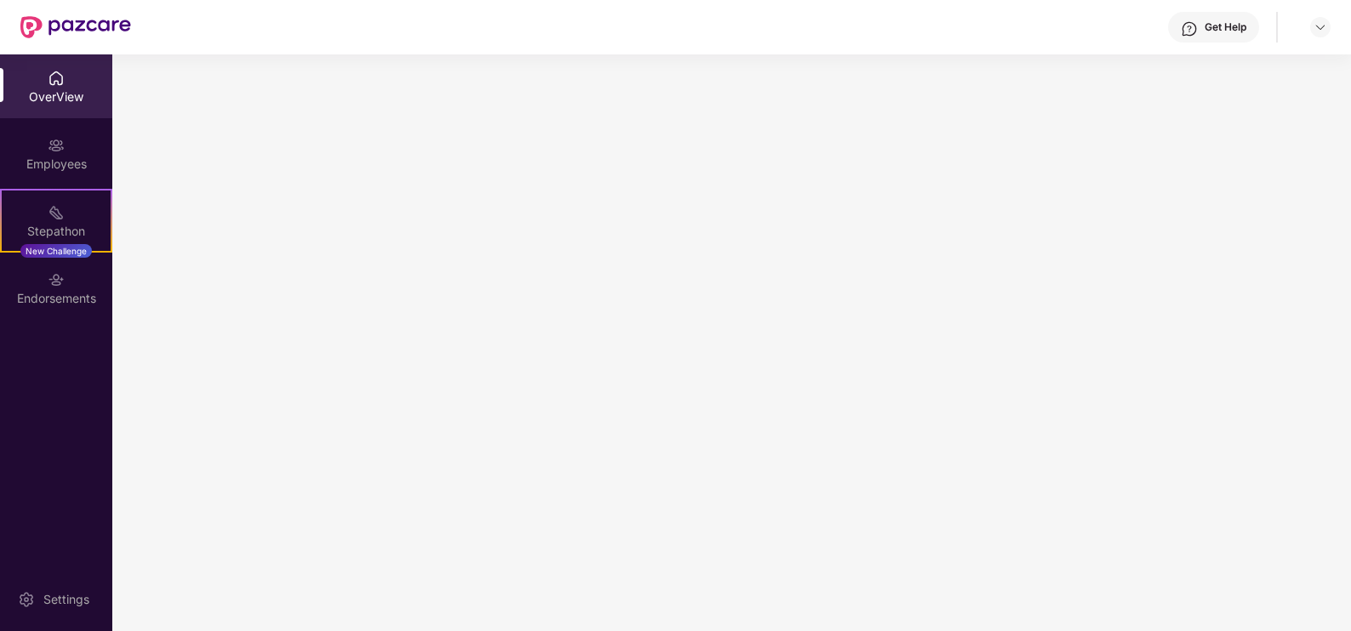  Describe the element at coordinates (76, 27) in the screenshot. I see `img: New Pazcare Logo` at that location.